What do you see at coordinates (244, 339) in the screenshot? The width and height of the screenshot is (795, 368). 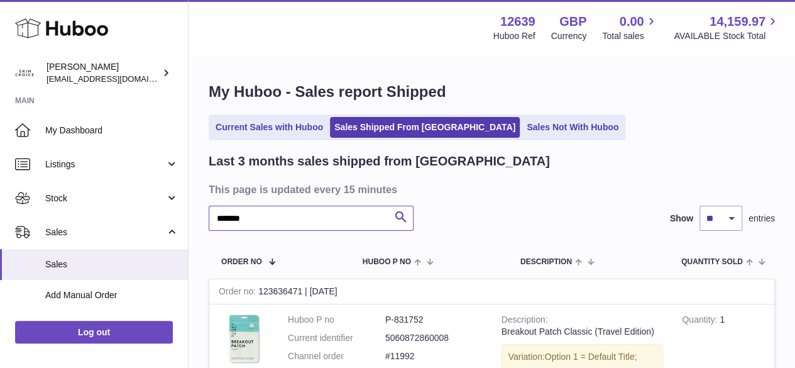 I see `img: 126391739440753.png` at bounding box center [244, 339].